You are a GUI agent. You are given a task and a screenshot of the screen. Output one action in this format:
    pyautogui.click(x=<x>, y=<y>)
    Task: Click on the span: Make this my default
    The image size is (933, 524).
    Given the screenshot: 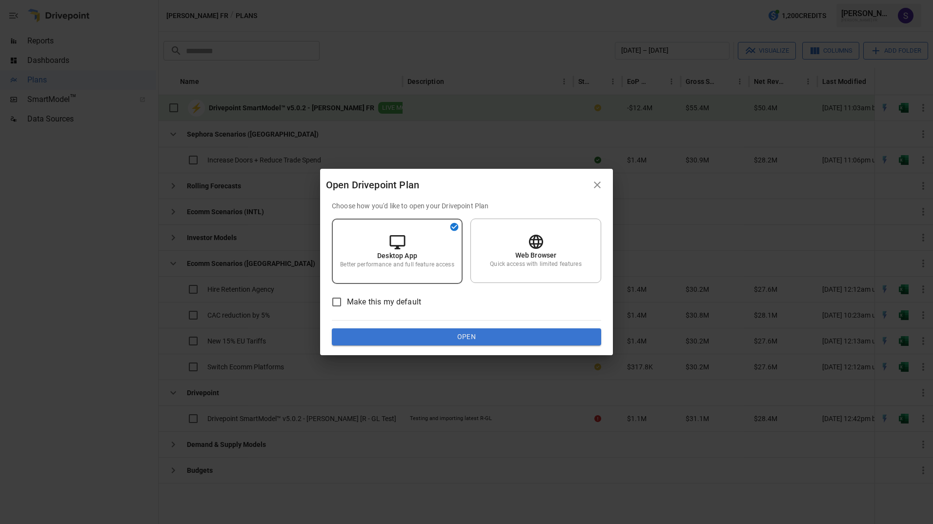 What is the action you would take?
    pyautogui.click(x=384, y=302)
    